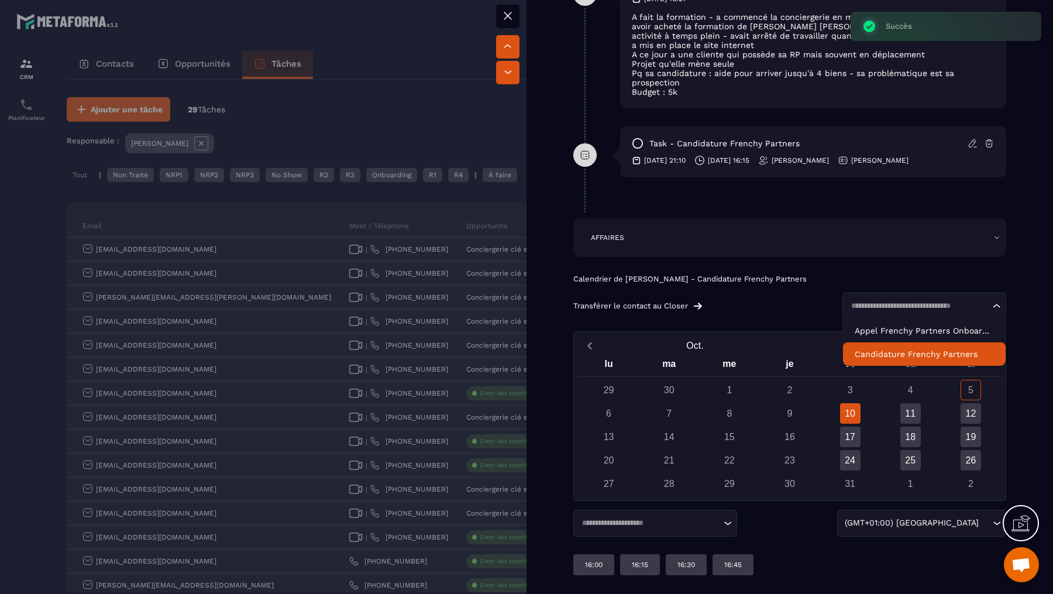 This screenshot has width=1053, height=594. Describe the element at coordinates (813, 92) in the screenshot. I see `p: Budget : 5k` at that location.